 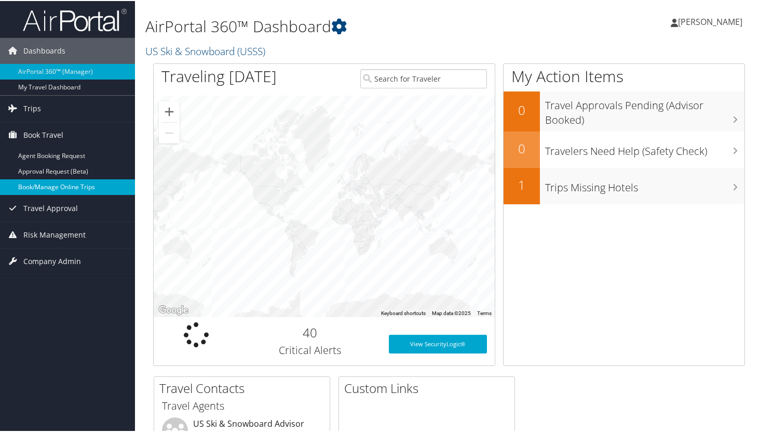 What do you see at coordinates (438, 343) in the screenshot?
I see `a: View SecurityLogic®` at bounding box center [438, 343].